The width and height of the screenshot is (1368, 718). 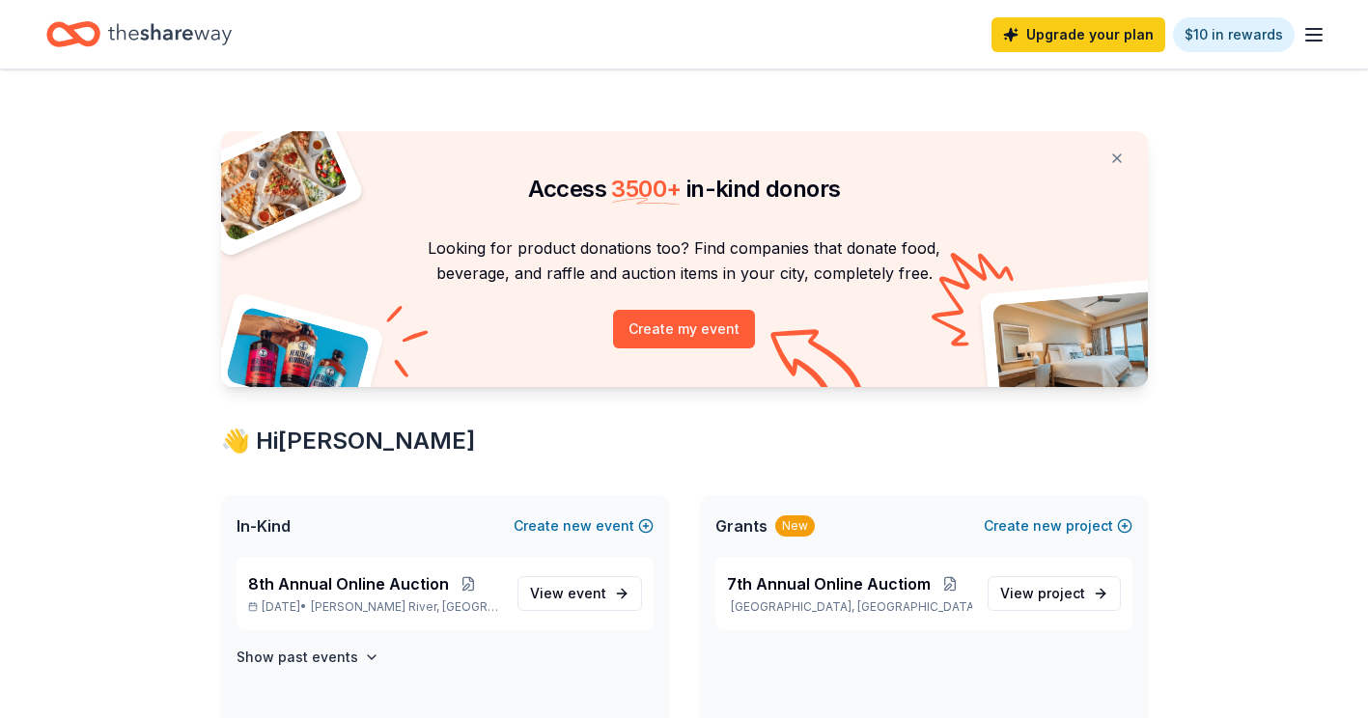 What do you see at coordinates (684, 261) in the screenshot?
I see `p: Looking for product donations too? Find companies that donate food, beverage, and raffle and auct...` at bounding box center [684, 261].